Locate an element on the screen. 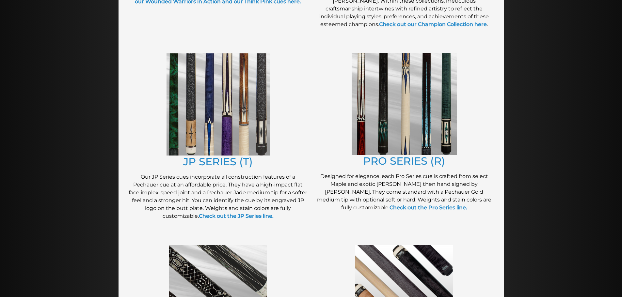 The image size is (622, 297). a: JP SERIES (T) is located at coordinates (218, 162).